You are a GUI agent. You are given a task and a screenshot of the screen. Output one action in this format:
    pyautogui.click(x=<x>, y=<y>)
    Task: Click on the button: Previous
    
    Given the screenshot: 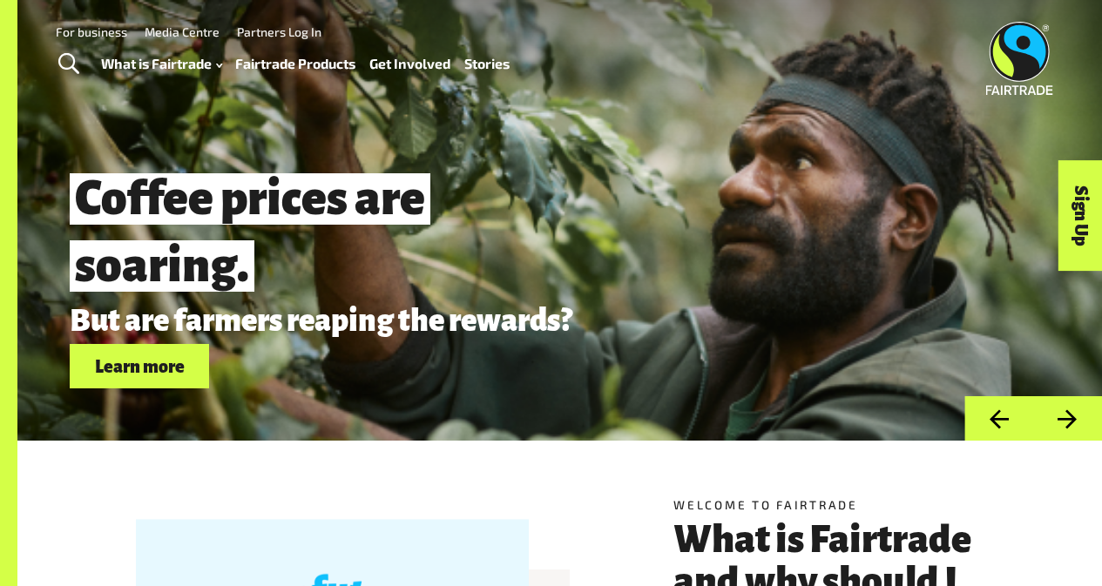 What is the action you would take?
    pyautogui.click(x=998, y=418)
    